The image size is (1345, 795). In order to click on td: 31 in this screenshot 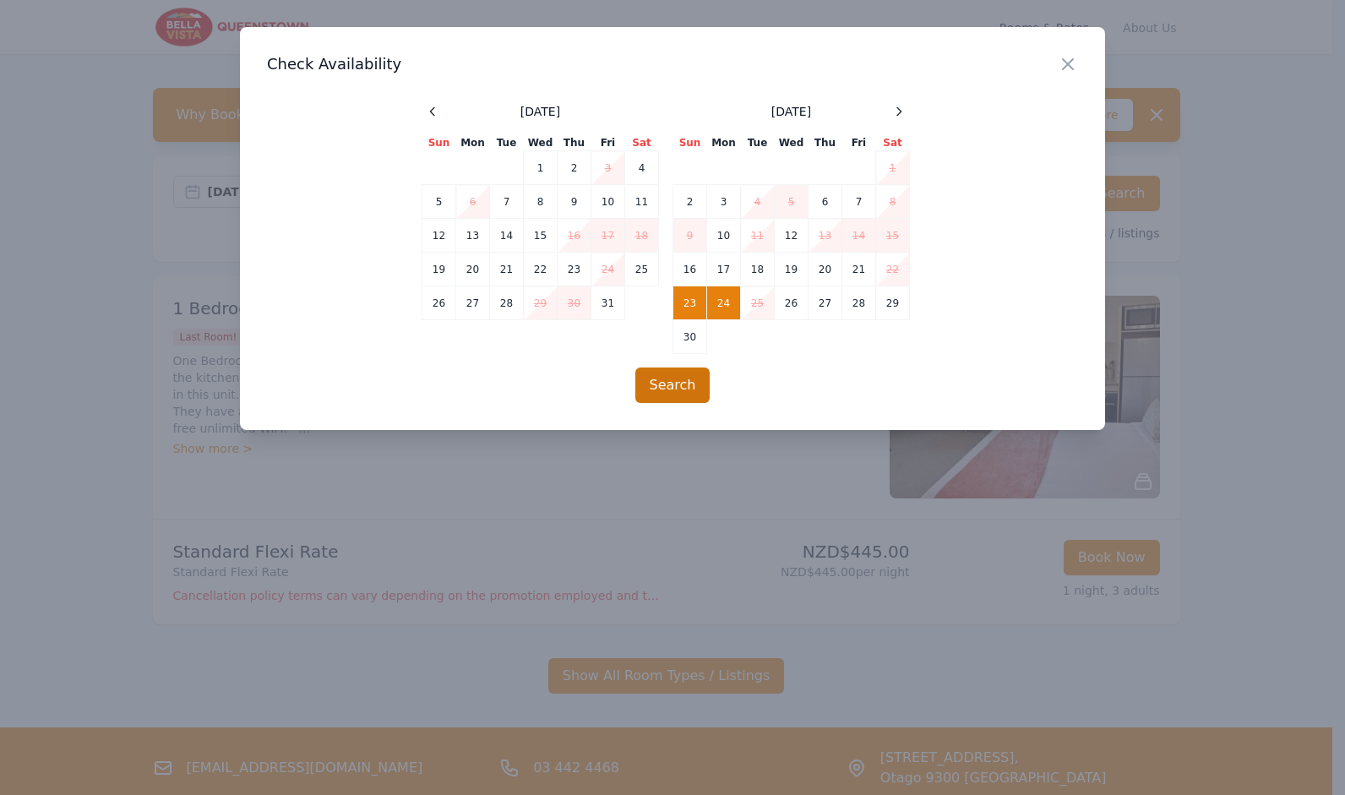, I will do `click(608, 303)`.